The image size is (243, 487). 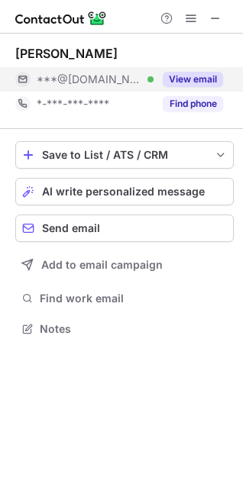 I want to click on button: Notes, so click(x=125, y=329).